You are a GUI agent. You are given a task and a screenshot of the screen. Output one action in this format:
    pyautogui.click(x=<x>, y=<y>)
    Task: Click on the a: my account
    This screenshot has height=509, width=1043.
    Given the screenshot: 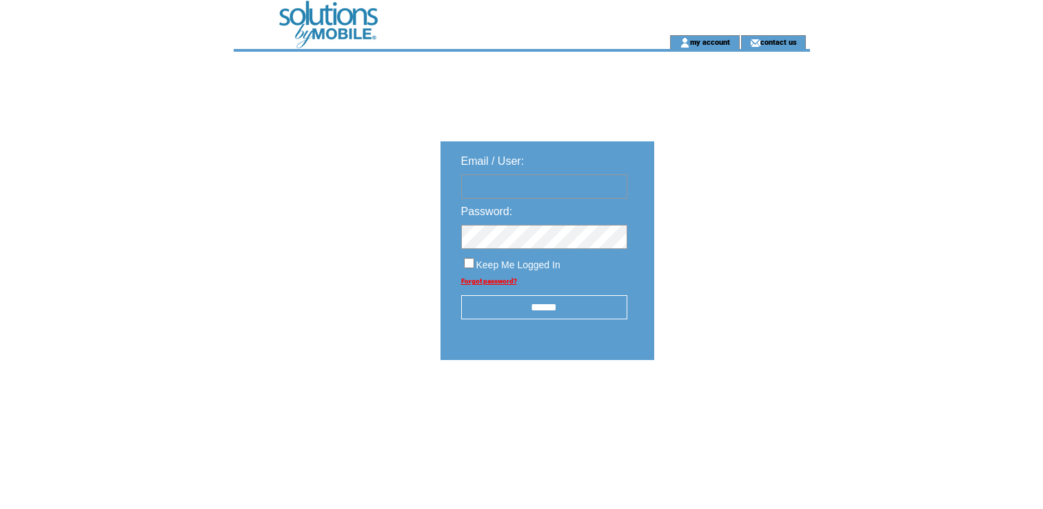 What is the action you would take?
    pyautogui.click(x=710, y=41)
    